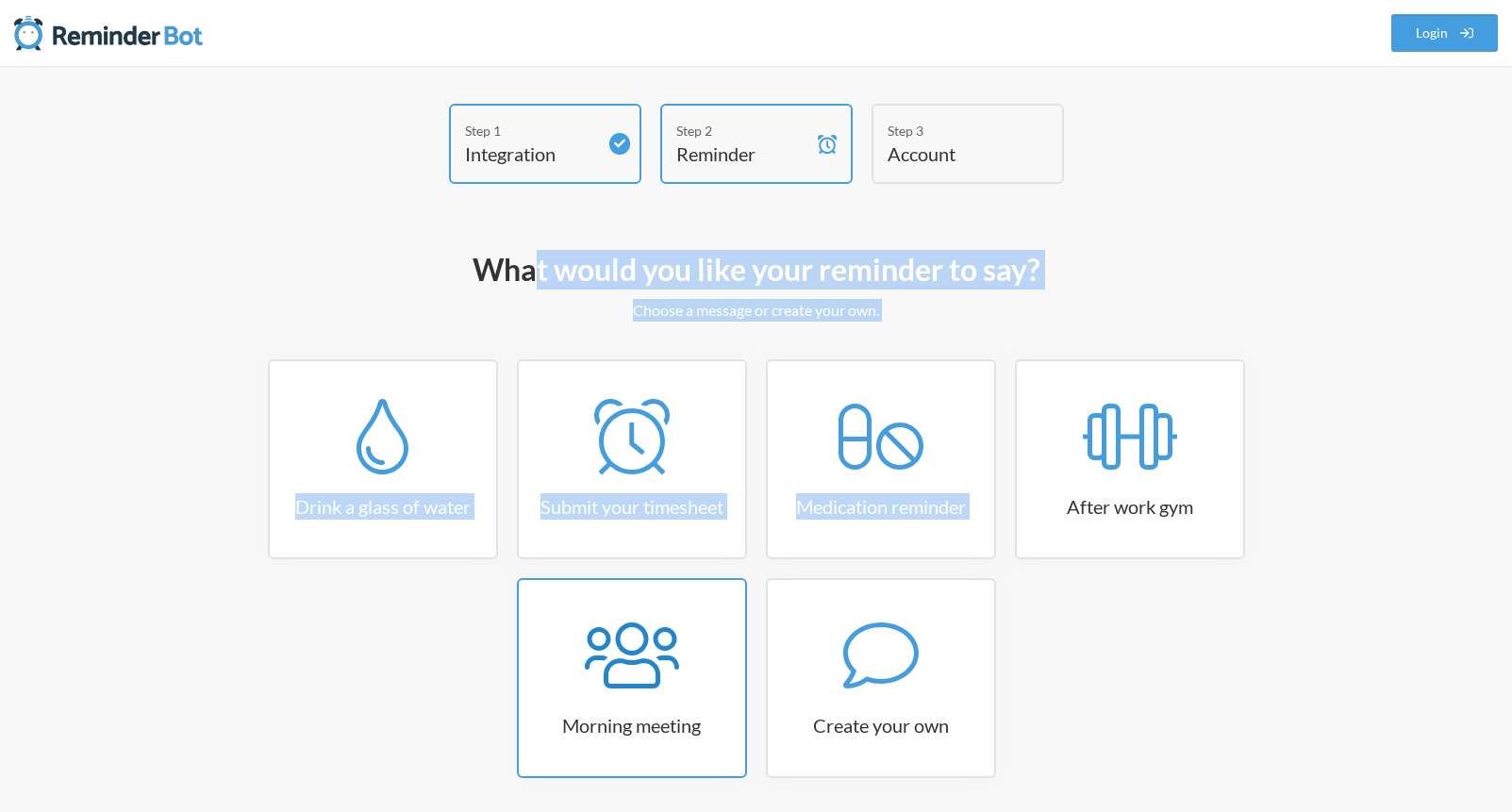 This screenshot has width=1512, height=812. What do you see at coordinates (532, 154) in the screenshot?
I see `h4: Integration` at bounding box center [532, 154].